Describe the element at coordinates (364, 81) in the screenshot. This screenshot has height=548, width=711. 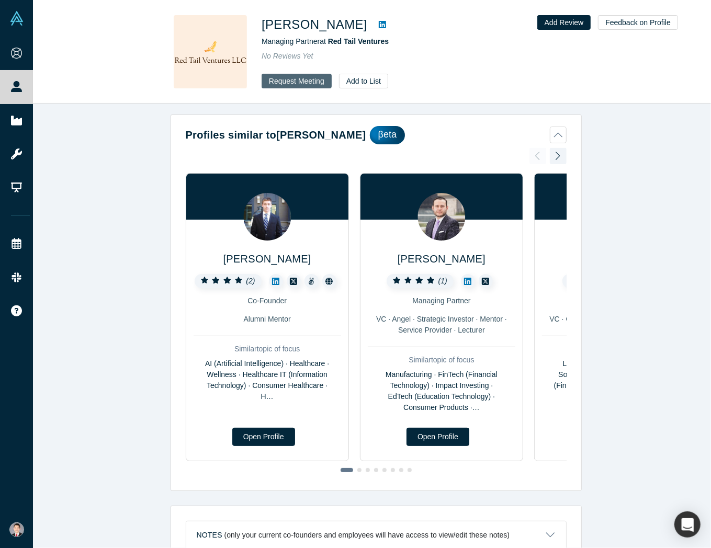
I see `button: Add to List` at that location.